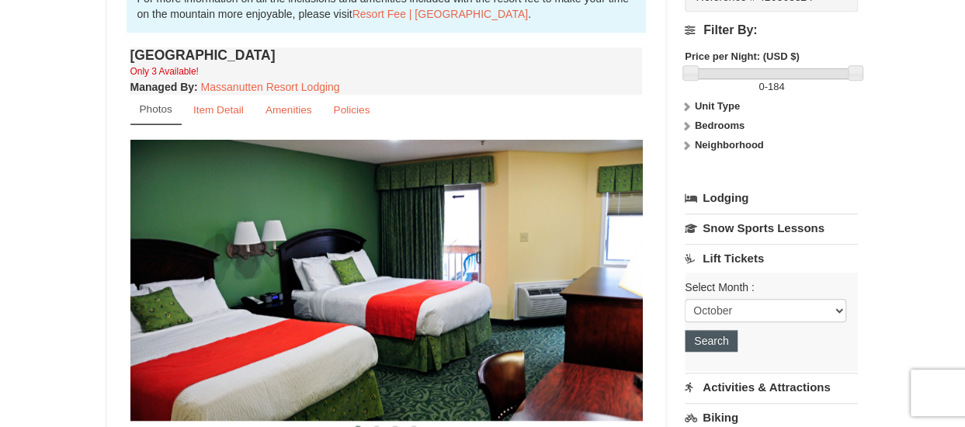  What do you see at coordinates (156, 109) in the screenshot?
I see `small: Photos` at bounding box center [156, 109].